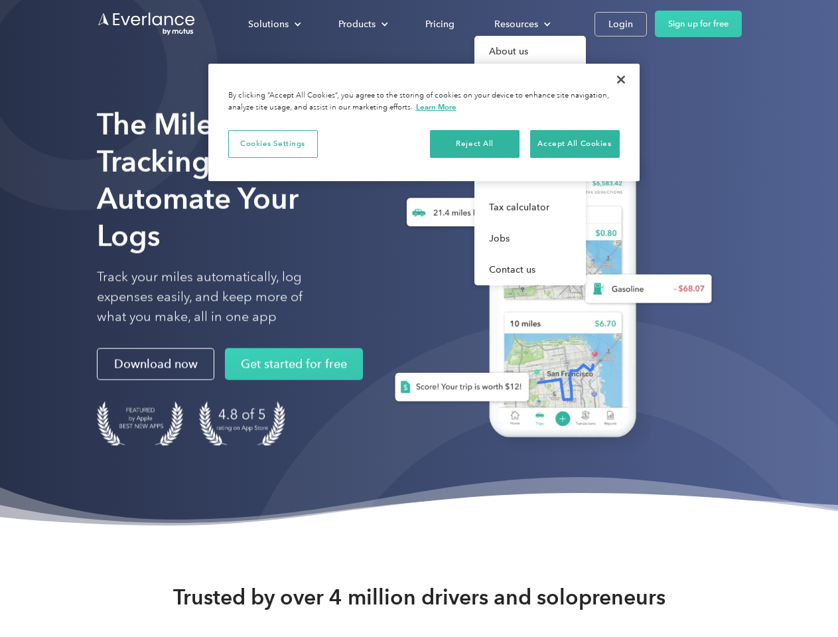  What do you see at coordinates (140, 423) in the screenshot?
I see `img: Badge for Featured by Apple Best New Apps` at bounding box center [140, 423].